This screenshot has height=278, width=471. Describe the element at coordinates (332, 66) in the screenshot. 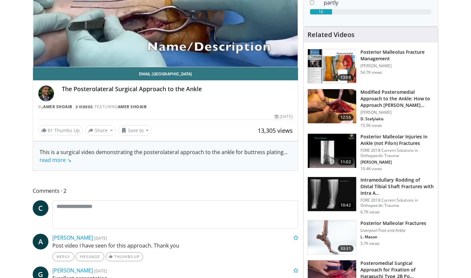

I see `img: 50e07c4d-707f-48cd-824d-a6044cd0d074.150x105_q85_crop-smart_upscale.jpg` at that location.